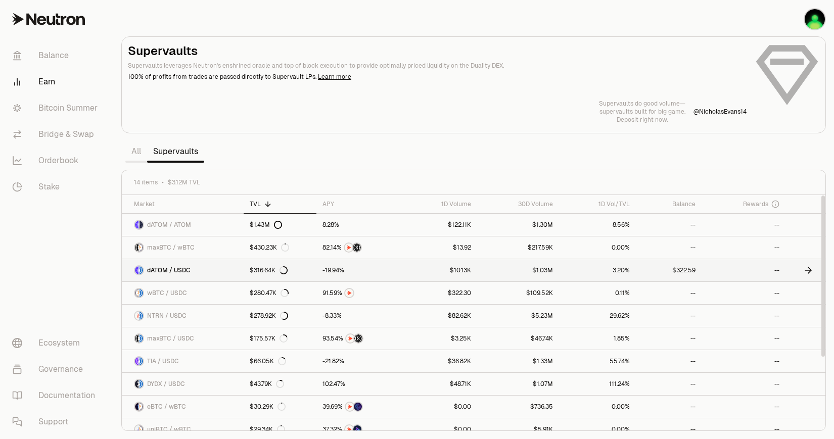 This screenshot has width=834, height=439. Describe the element at coordinates (598, 204) in the screenshot. I see `div: 1D Vol/TVL` at that location.